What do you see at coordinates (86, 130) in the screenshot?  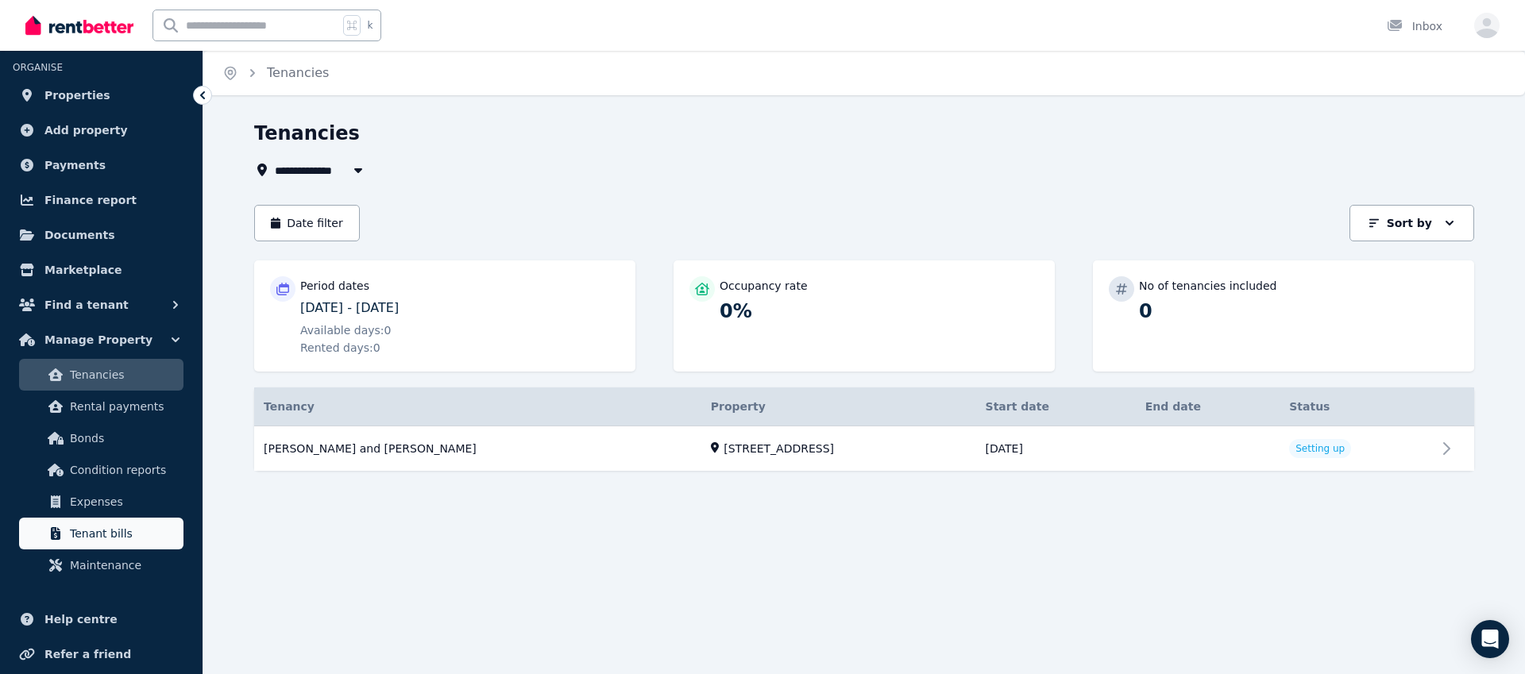 I see `span: Add property` at bounding box center [86, 130].